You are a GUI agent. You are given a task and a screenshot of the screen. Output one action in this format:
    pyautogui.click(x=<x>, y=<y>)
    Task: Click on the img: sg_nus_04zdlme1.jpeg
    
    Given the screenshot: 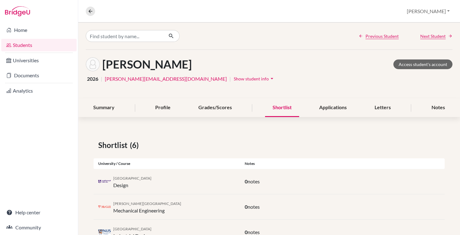 What is the action you would take?
    pyautogui.click(x=104, y=232)
    